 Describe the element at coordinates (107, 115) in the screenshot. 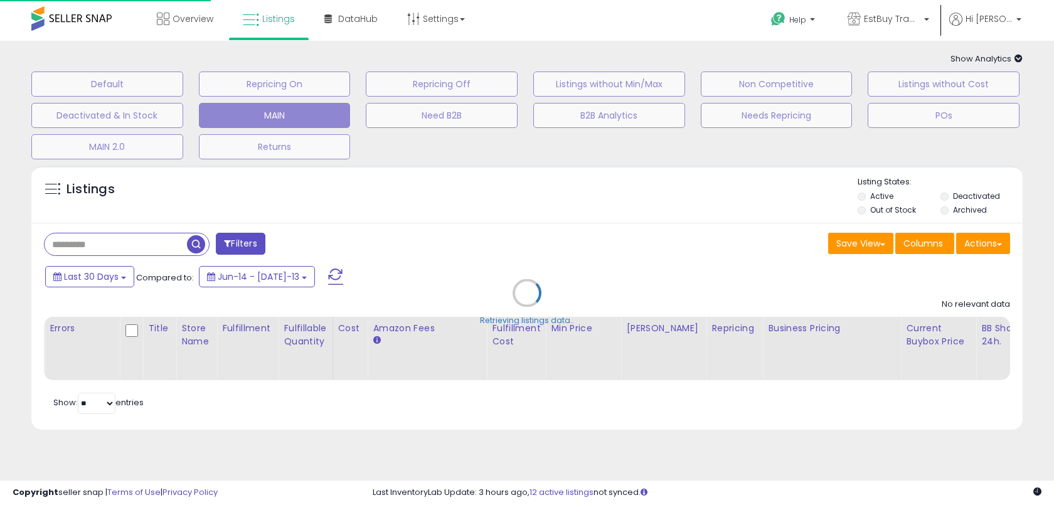

I see `button: Deactivated & In Stock` at that location.